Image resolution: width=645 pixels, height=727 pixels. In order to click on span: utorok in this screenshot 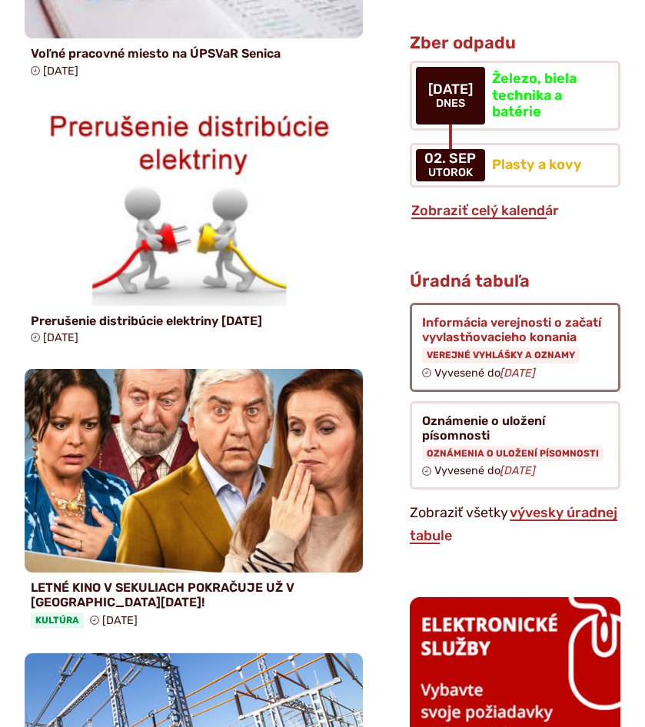, I will do `click(449, 173)`.